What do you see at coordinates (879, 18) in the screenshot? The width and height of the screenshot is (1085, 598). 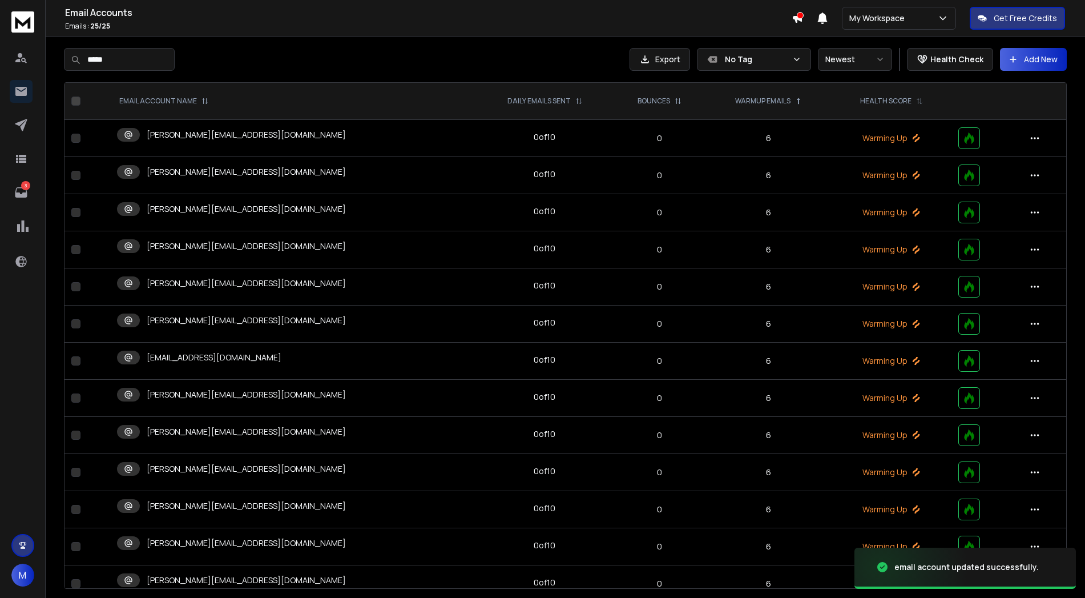 I see `p: My Workspace` at bounding box center [879, 18].